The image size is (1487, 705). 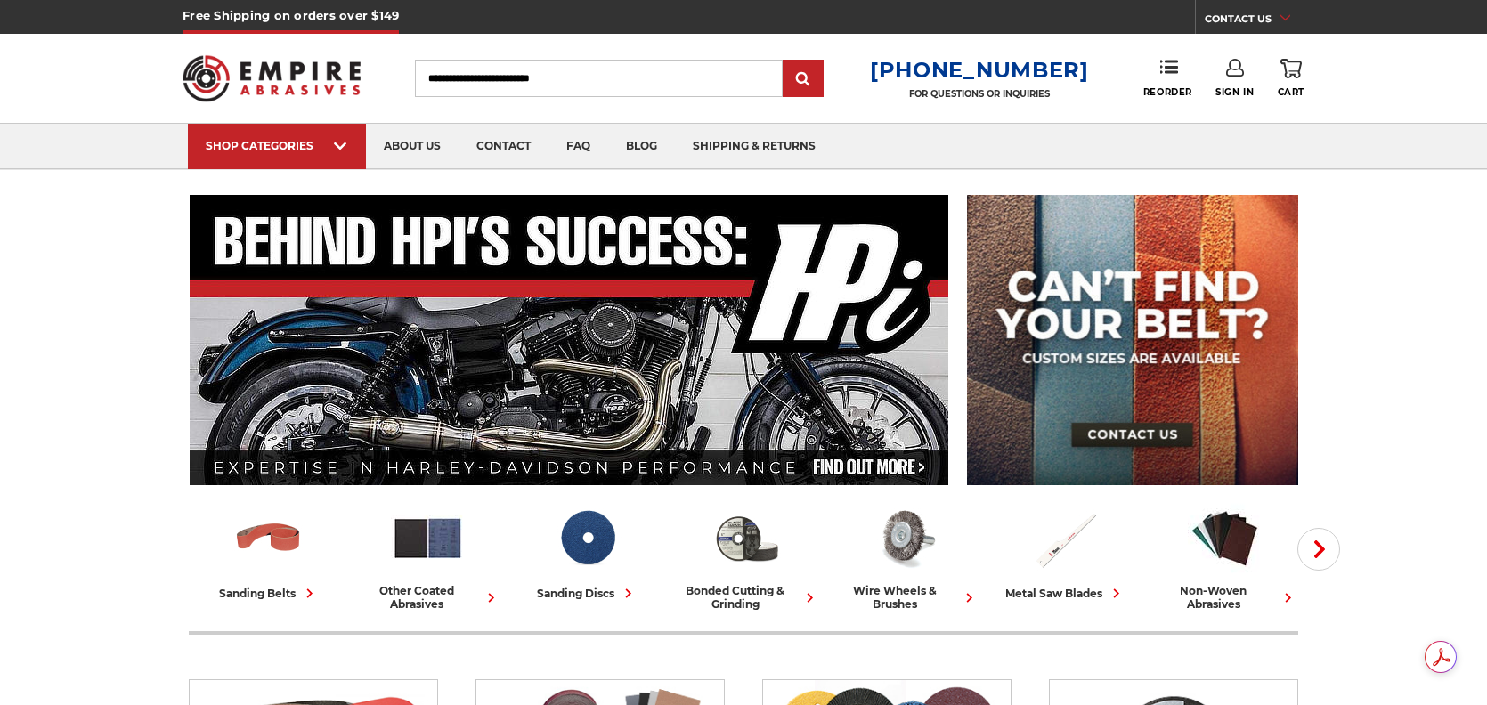 I want to click on a: contact, so click(x=503, y=146).